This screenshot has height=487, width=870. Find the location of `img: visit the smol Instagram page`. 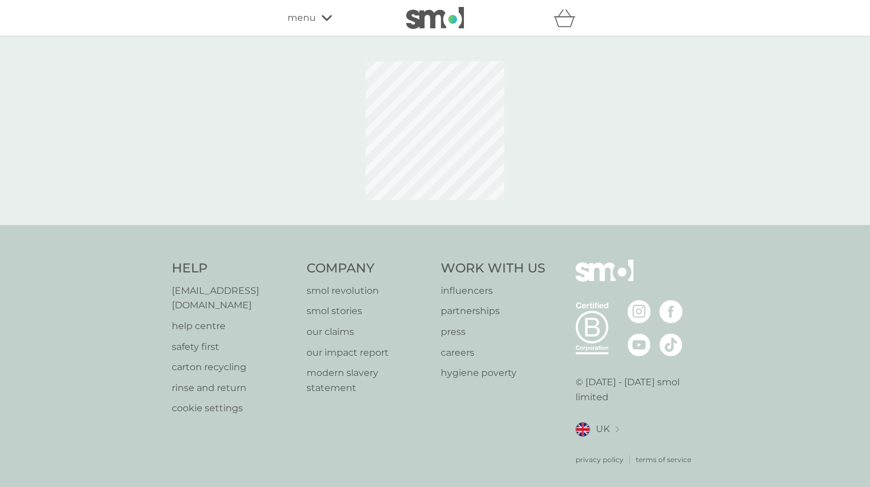

img: visit the smol Instagram page is located at coordinates (639, 312).